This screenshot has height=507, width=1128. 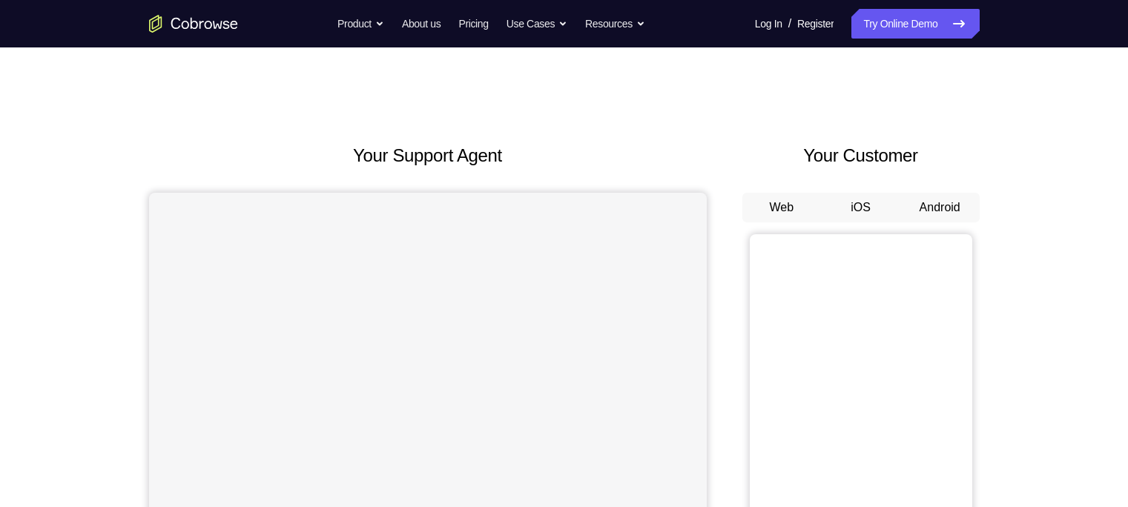 I want to click on button: Resources, so click(x=615, y=24).